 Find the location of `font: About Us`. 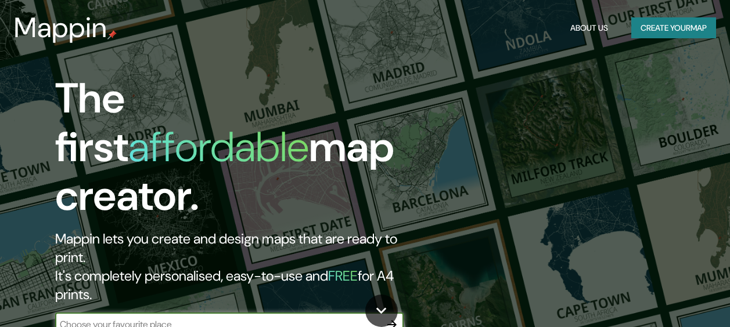

font: About Us is located at coordinates (589, 28).